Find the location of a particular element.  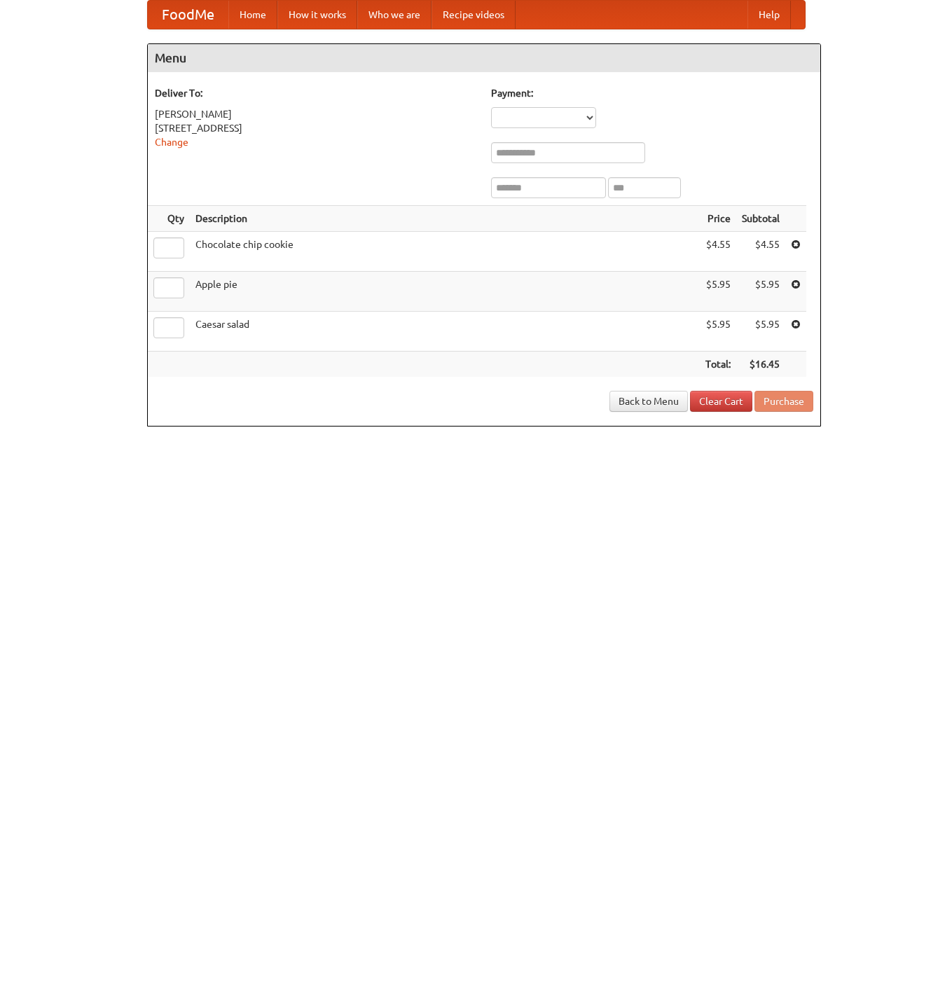

h5: Payment: is located at coordinates (652, 93).